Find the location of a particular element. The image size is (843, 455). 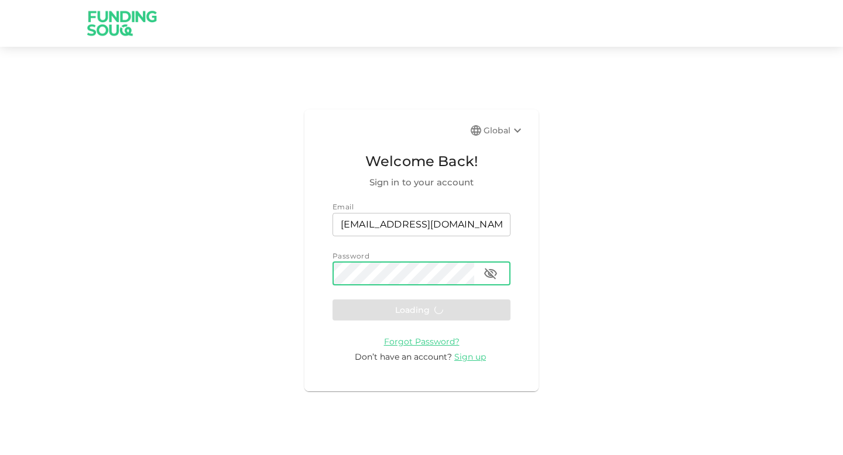

a: Forgot Password? is located at coordinates (421, 341).